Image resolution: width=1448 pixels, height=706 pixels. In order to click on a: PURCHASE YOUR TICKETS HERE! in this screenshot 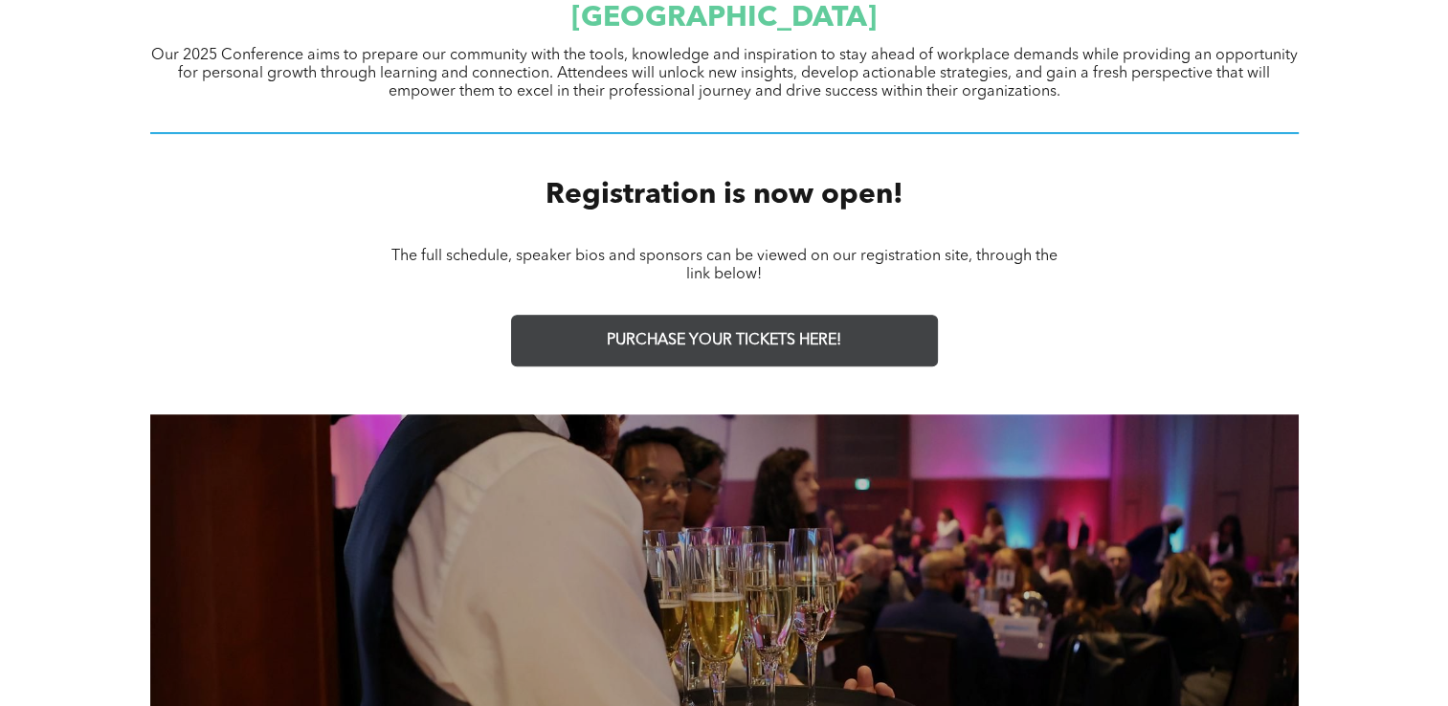, I will do `click(725, 341)`.